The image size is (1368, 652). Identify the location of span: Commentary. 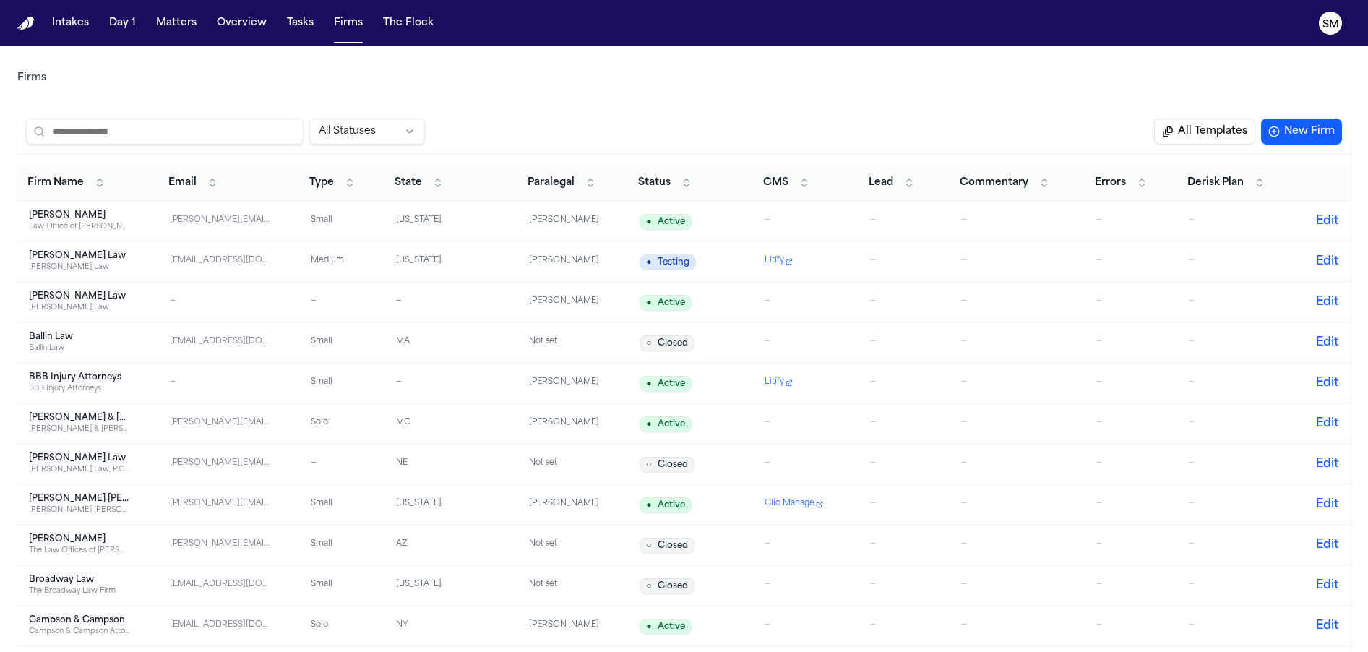
(994, 183).